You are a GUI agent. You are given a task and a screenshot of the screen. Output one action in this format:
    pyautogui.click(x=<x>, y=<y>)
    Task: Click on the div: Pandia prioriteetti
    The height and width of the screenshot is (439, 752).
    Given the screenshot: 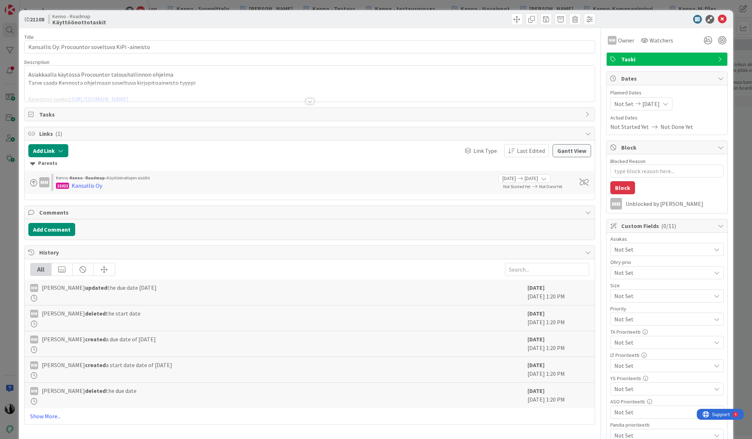 What is the action you would take?
    pyautogui.click(x=667, y=425)
    